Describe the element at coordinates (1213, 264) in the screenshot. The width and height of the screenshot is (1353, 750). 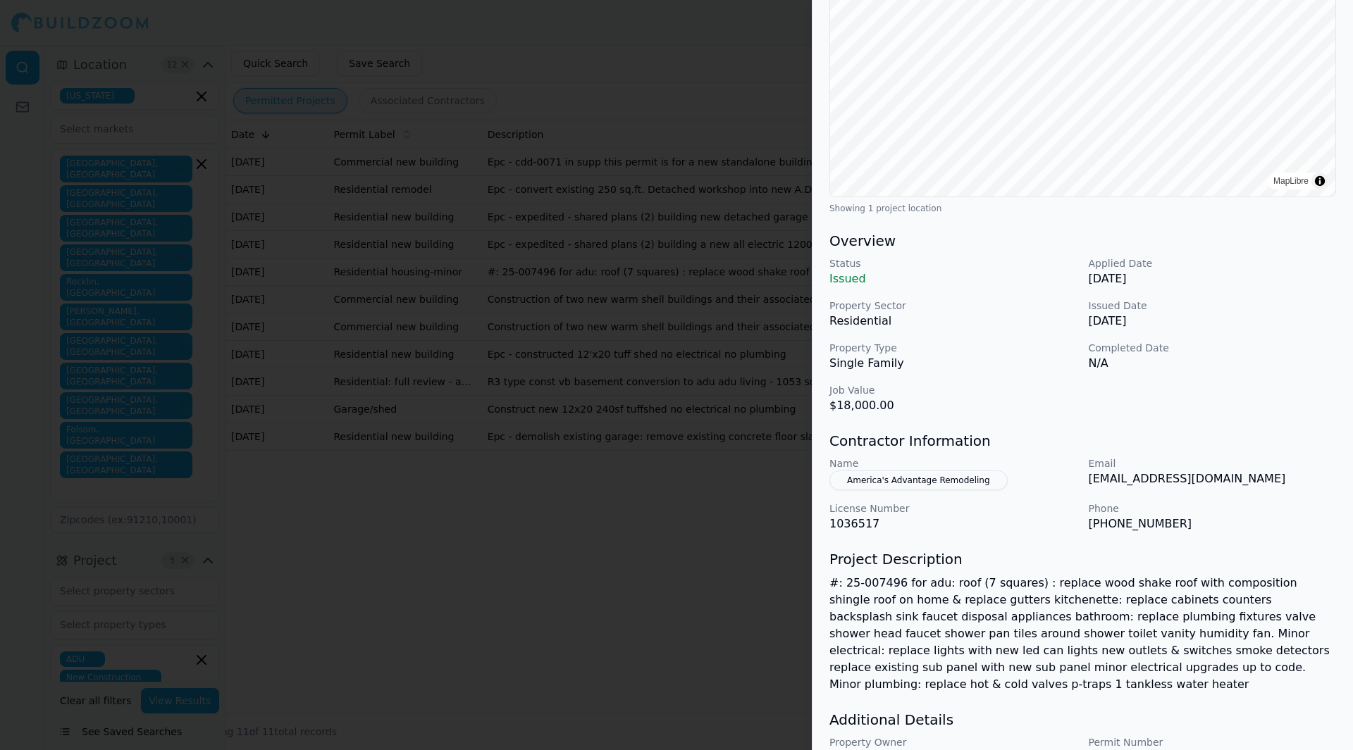
I see `p: Applied Date` at that location.